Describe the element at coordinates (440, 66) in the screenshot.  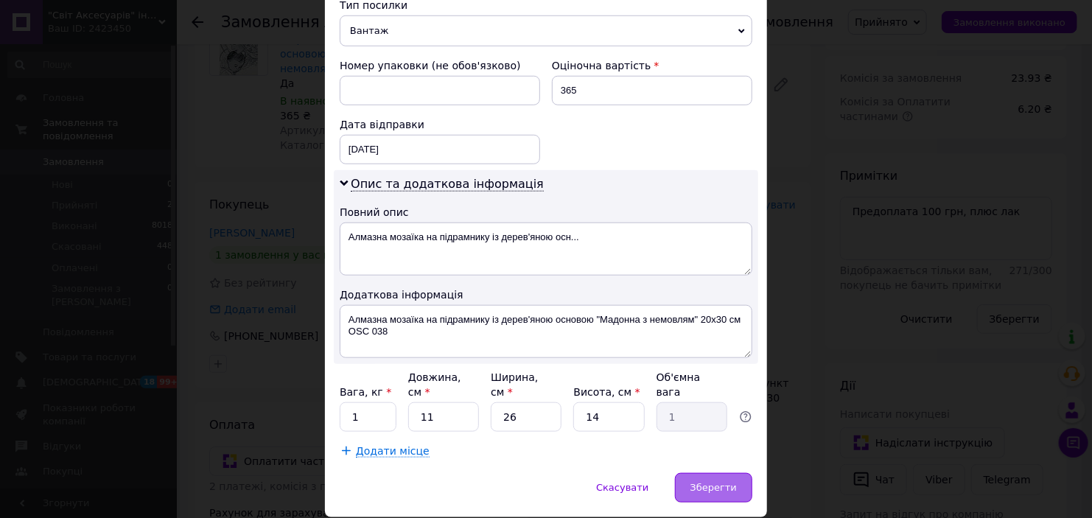
I see `div: Номер упаковки (не обов'язково)` at that location.